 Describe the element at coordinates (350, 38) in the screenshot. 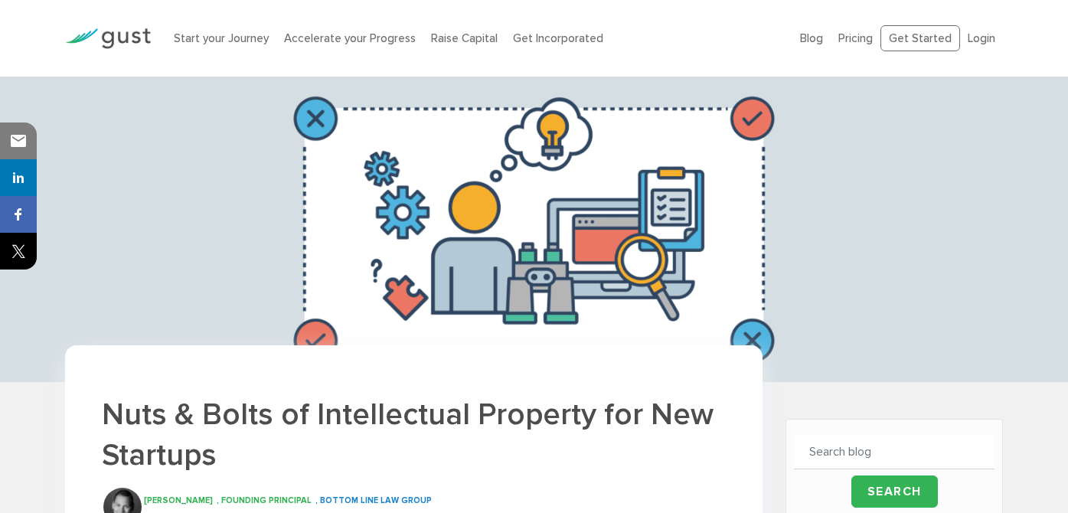

I see `a: Accelerate your Progress` at that location.